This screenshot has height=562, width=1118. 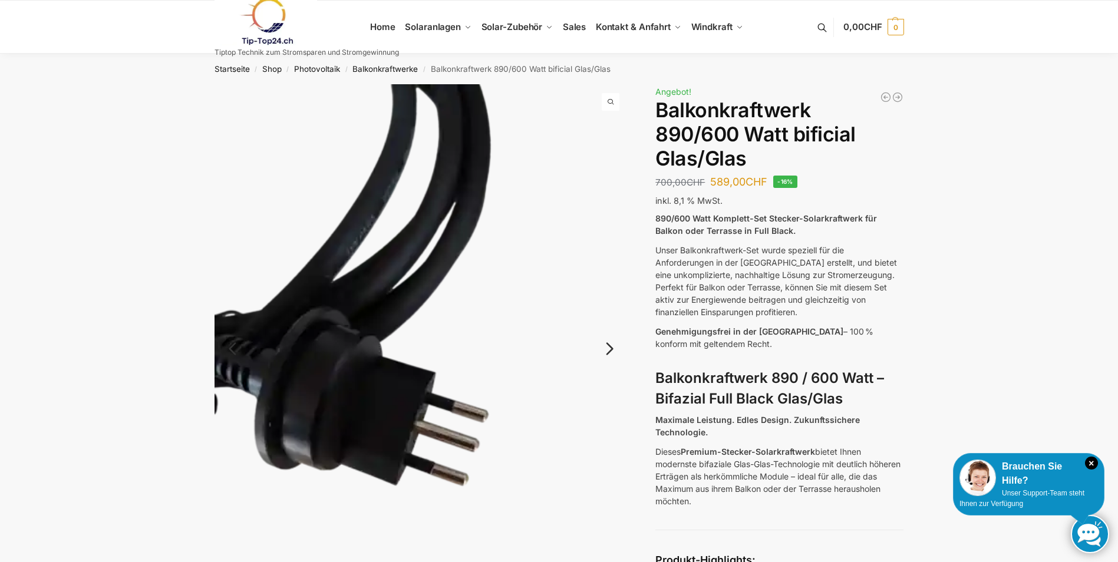 What do you see at coordinates (633, 27) in the screenshot?
I see `span: Kontakt & Anfahrt` at bounding box center [633, 27].